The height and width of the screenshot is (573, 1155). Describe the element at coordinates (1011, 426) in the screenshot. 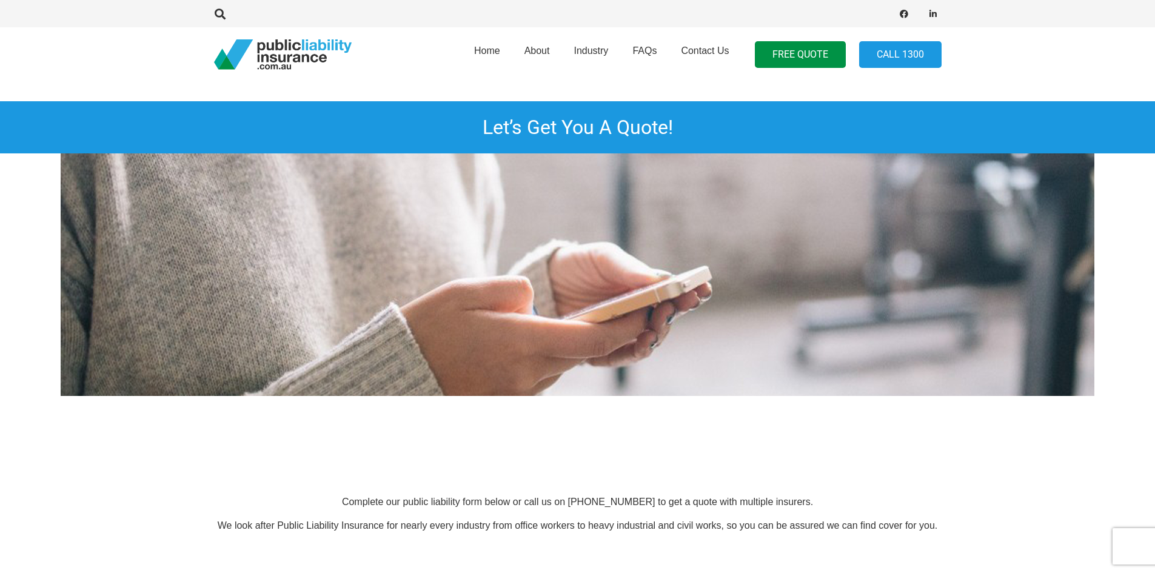

I see `img: steadfast` at that location.